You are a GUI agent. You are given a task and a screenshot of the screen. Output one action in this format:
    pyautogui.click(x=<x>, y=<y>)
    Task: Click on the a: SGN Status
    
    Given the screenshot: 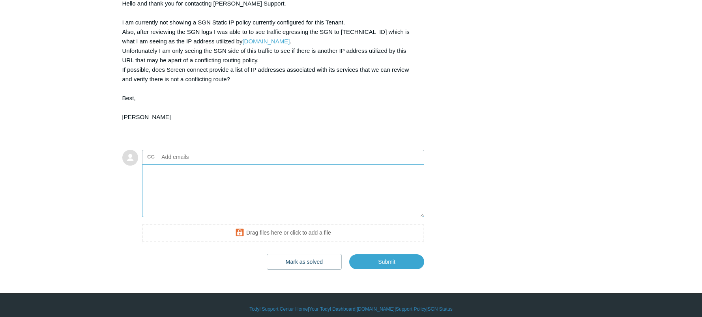 What is the action you would take?
    pyautogui.click(x=440, y=310)
    